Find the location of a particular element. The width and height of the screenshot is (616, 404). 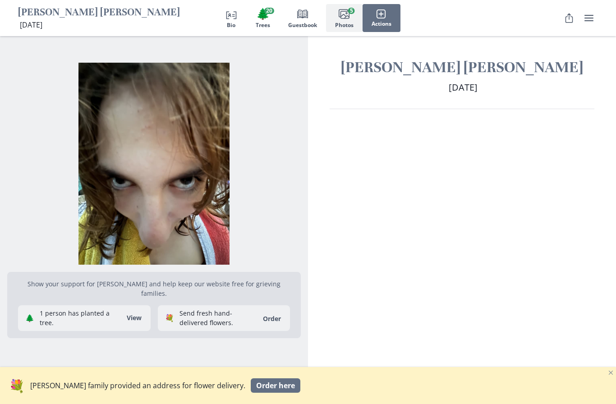

a: Order is located at coordinates (272, 318).